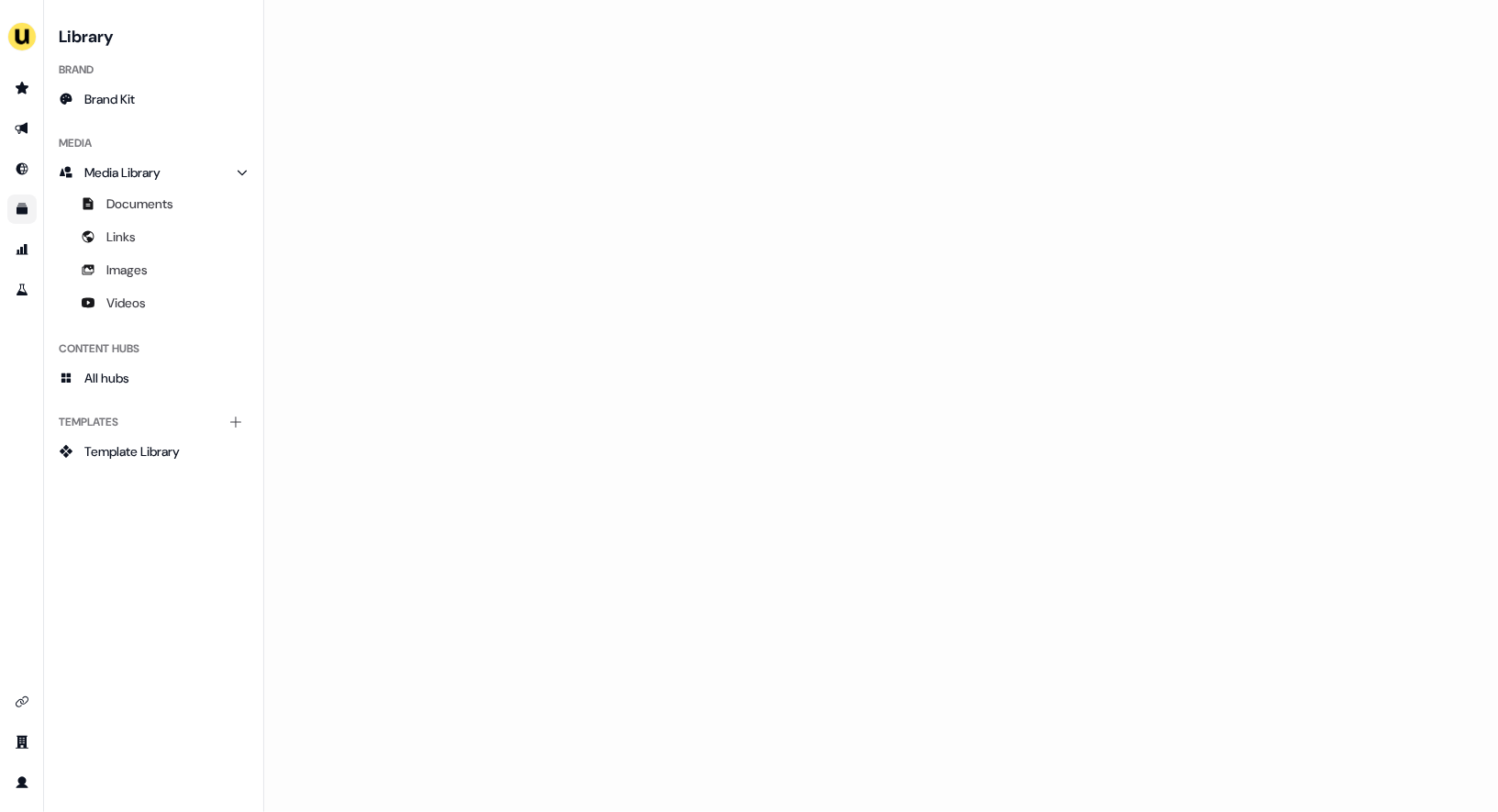 This screenshot has width=1498, height=812. What do you see at coordinates (127, 270) in the screenshot?
I see `span: Images` at bounding box center [127, 270].